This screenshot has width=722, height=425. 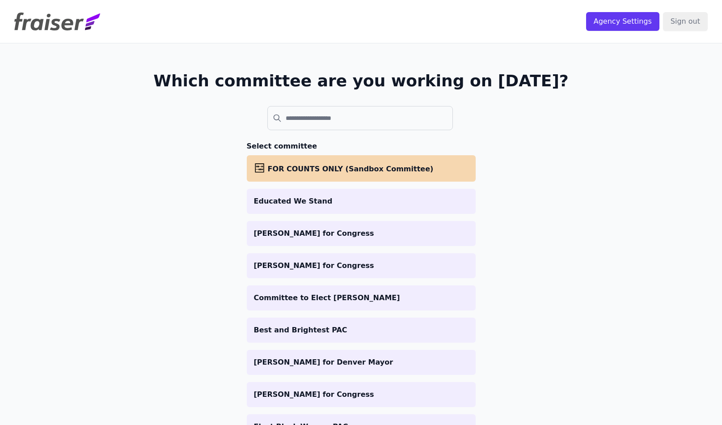 What do you see at coordinates (57, 21) in the screenshot?
I see `img: Fraiser Logo` at bounding box center [57, 21].